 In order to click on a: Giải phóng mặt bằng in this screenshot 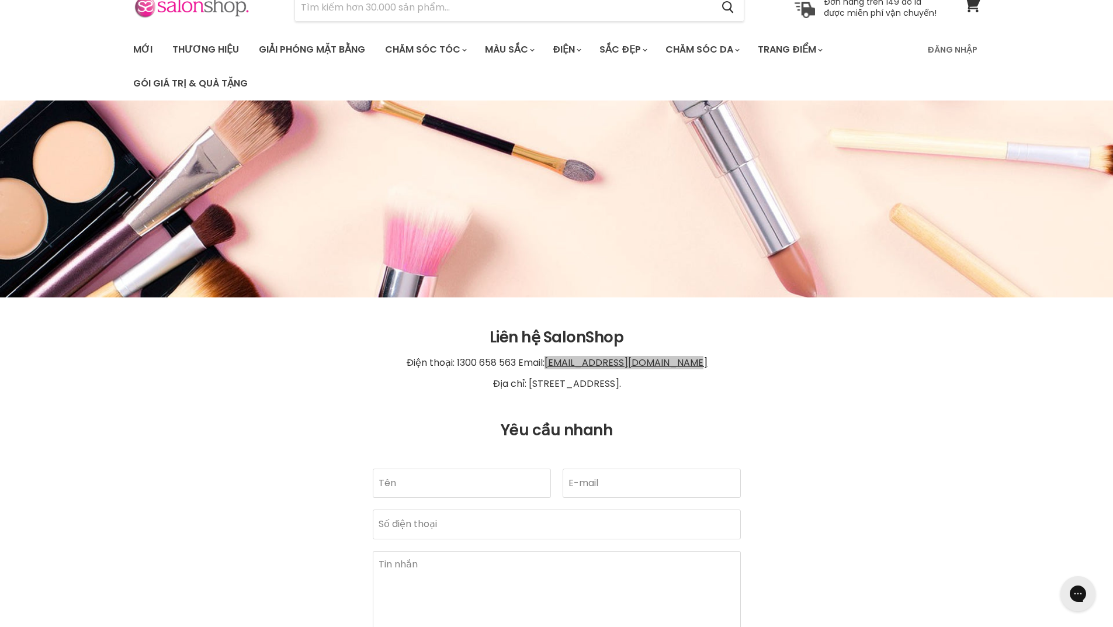, I will do `click(312, 50)`.